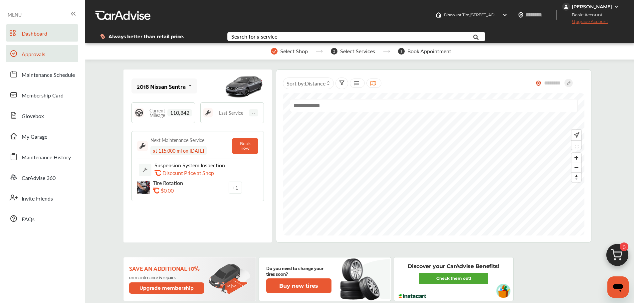 Image resolution: width=634 pixels, height=303 pixels. Describe the element at coordinates (585, 15) in the screenshot. I see `span: Basic Account` at that location.